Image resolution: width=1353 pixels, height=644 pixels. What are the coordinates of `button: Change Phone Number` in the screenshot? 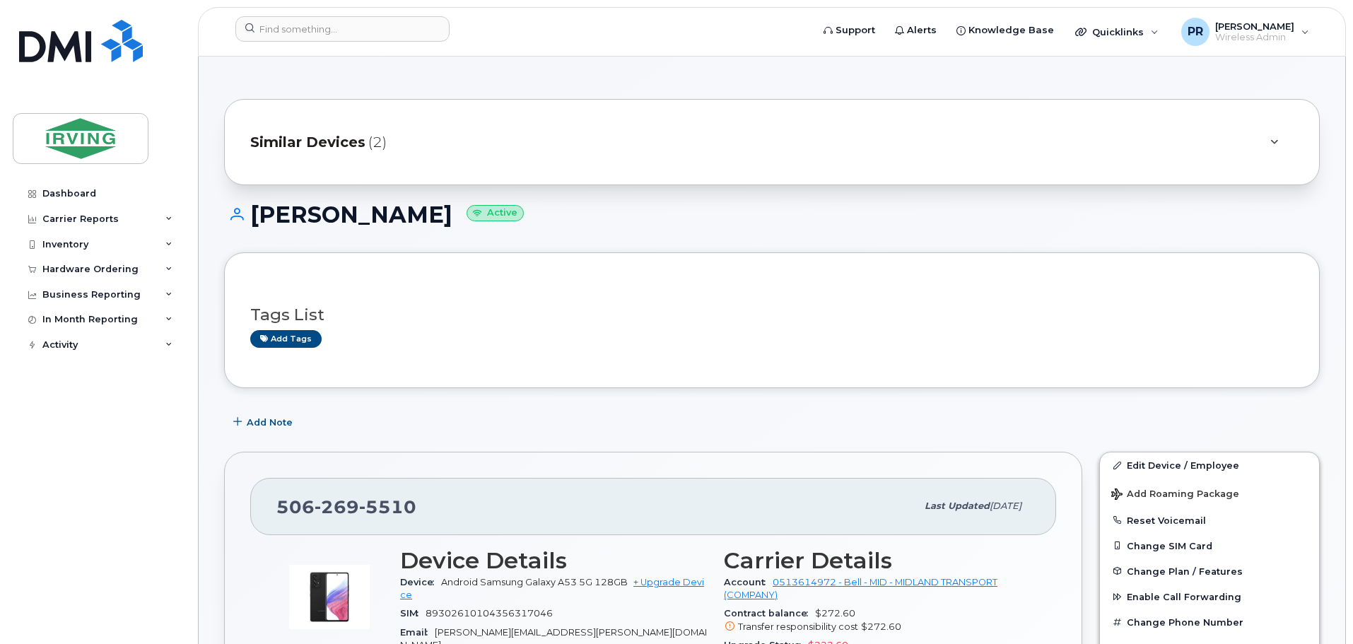 It's located at (1209, 622).